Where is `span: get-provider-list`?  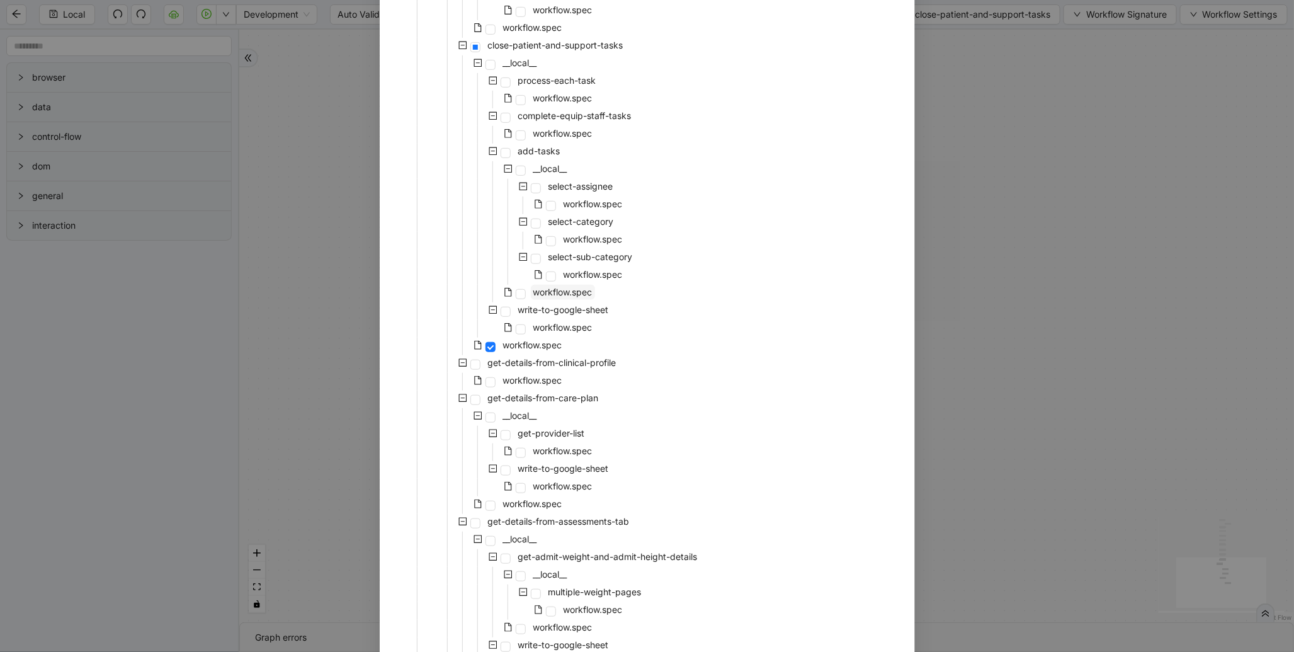
span: get-provider-list is located at coordinates (552, 433).